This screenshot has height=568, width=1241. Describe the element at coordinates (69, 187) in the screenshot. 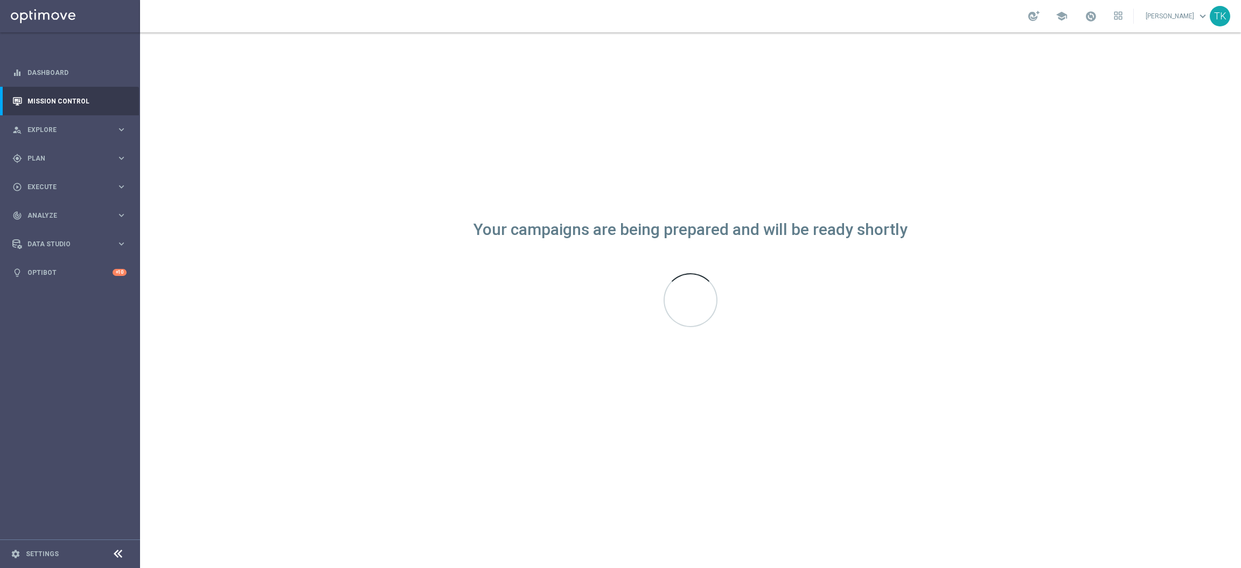

I see `button: play_circle_outline Execute keyboard_arrow_right` at that location.